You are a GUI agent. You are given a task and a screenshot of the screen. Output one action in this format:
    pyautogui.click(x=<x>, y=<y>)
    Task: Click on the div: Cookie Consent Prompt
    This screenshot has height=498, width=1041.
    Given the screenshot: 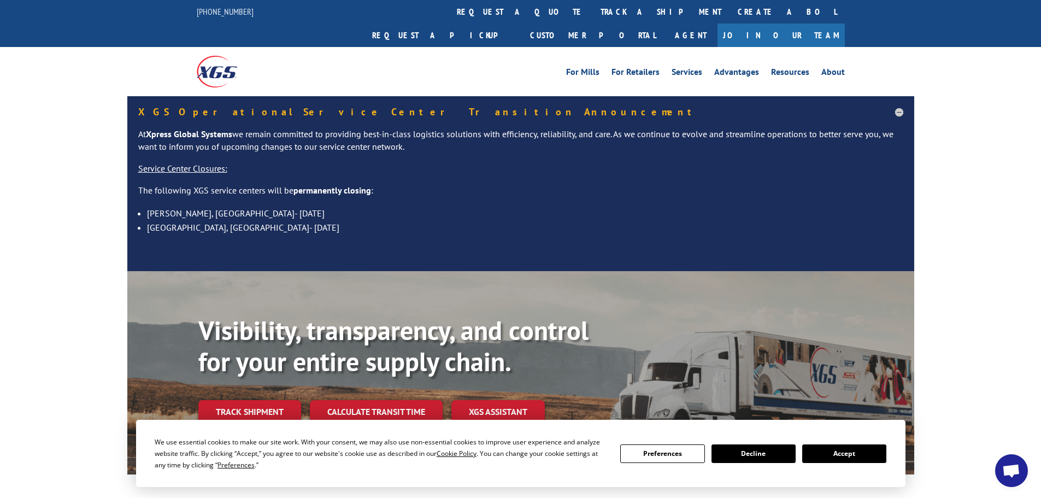 What is the action you would take?
    pyautogui.click(x=521, y=453)
    